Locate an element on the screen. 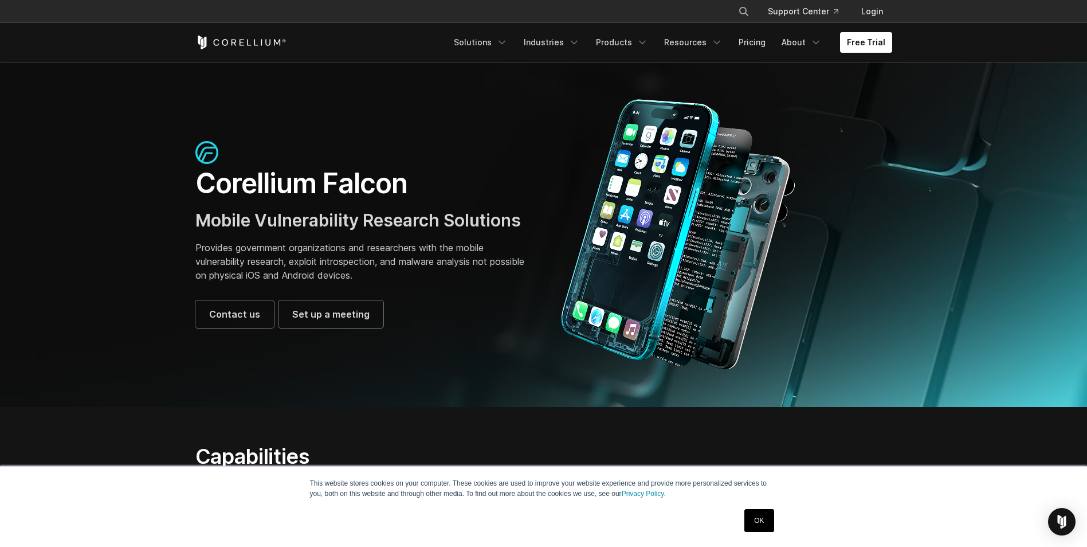  a: Support Center is located at coordinates (803, 11).